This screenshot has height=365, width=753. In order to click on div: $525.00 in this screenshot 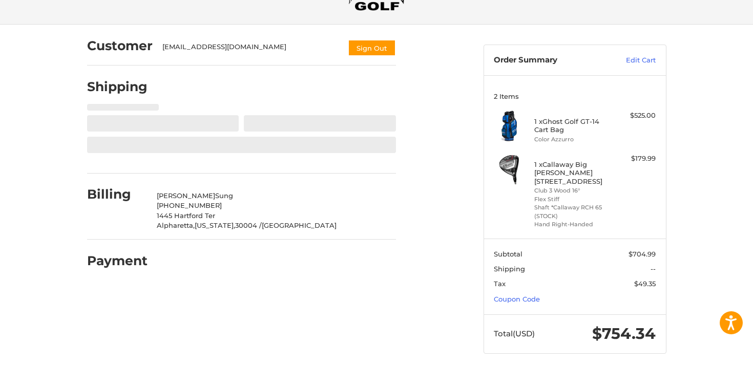, I will do `click(635, 116)`.